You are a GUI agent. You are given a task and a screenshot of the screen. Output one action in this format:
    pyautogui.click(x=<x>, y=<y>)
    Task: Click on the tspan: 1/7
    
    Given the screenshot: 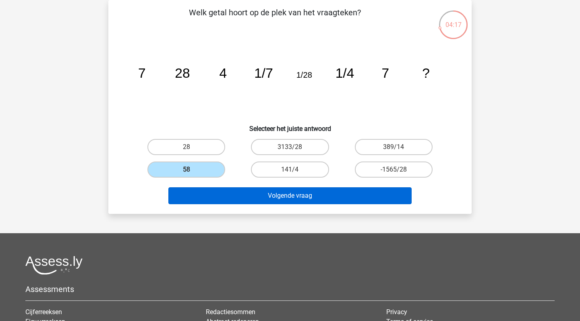 What is the action you would take?
    pyautogui.click(x=263, y=73)
    